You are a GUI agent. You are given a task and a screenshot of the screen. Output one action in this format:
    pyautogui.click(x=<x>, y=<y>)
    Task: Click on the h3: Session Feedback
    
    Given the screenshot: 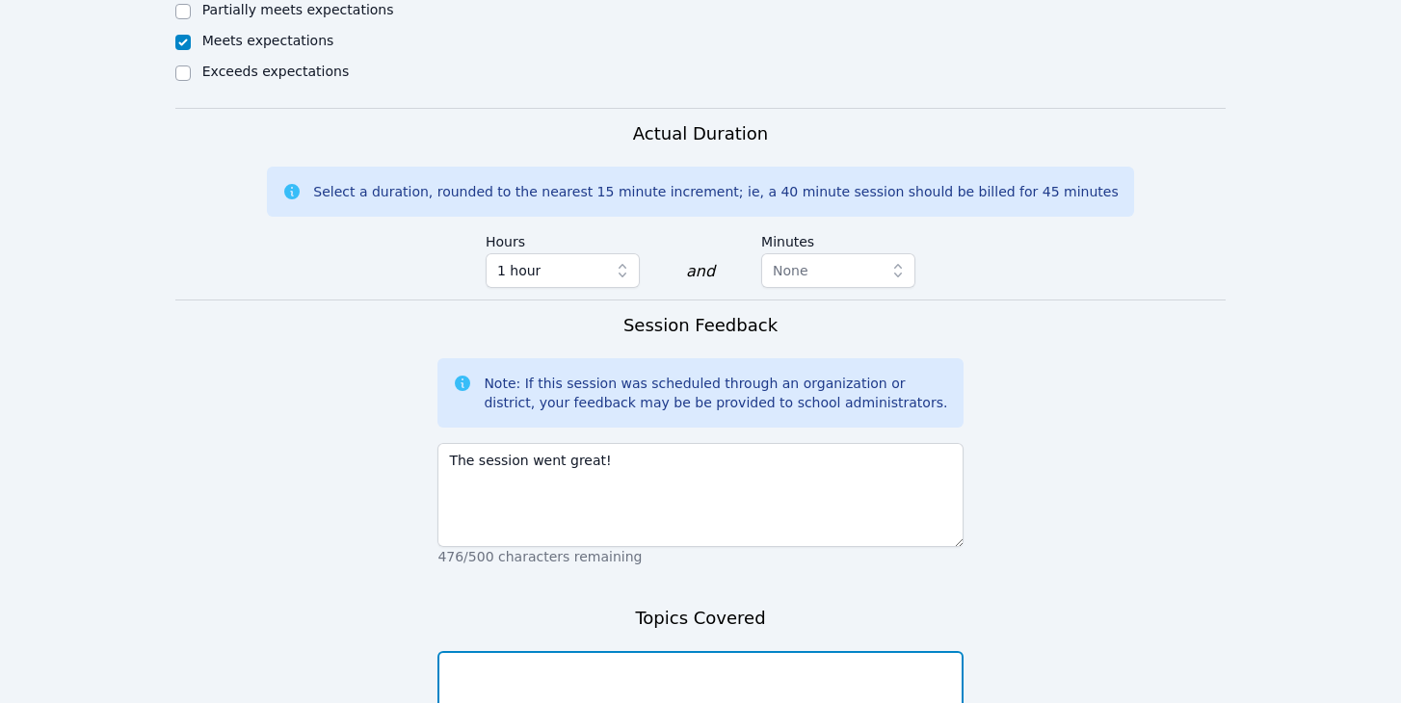 What is the action you would take?
    pyautogui.click(x=700, y=326)
    